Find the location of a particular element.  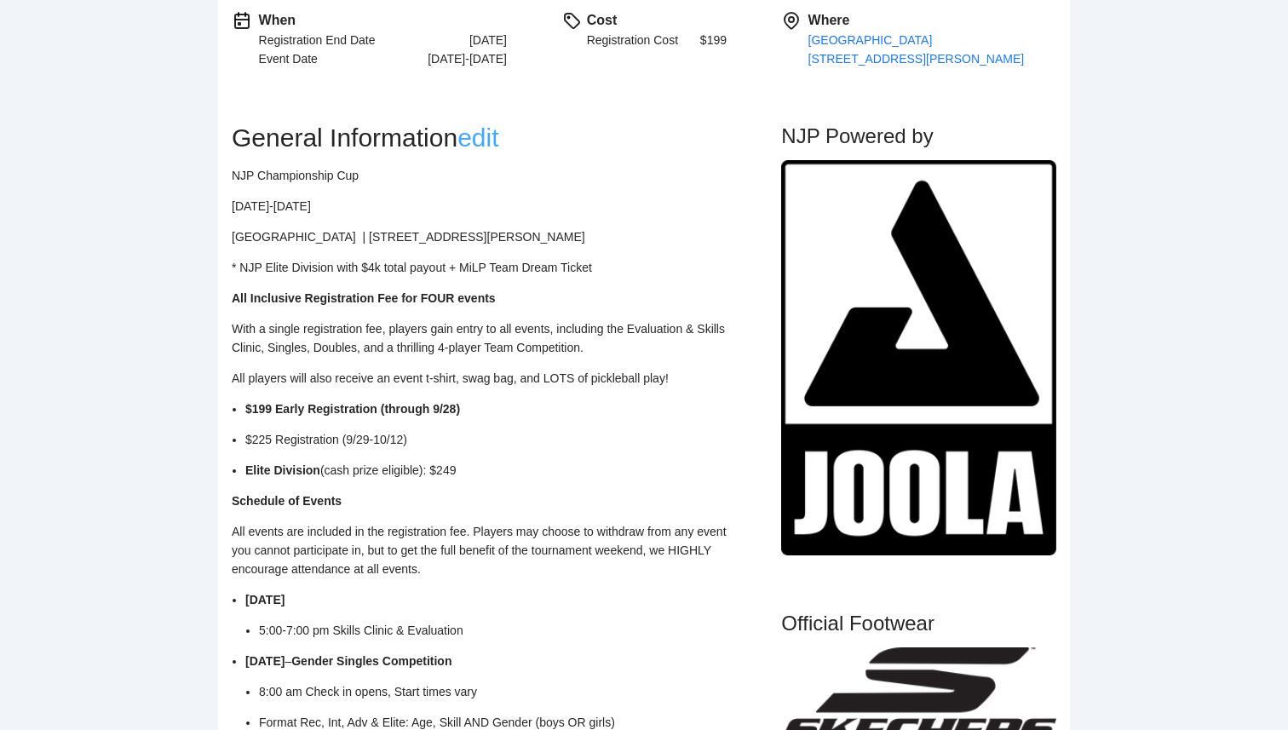

strong: Gender Singles Competition is located at coordinates (371, 661).